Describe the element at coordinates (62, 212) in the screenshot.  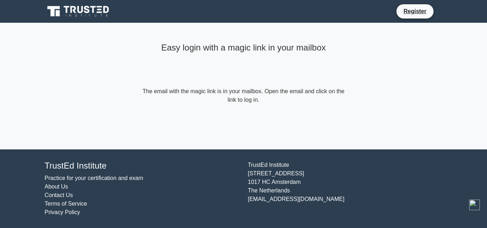
I see `a: Privacy Policy` at that location.